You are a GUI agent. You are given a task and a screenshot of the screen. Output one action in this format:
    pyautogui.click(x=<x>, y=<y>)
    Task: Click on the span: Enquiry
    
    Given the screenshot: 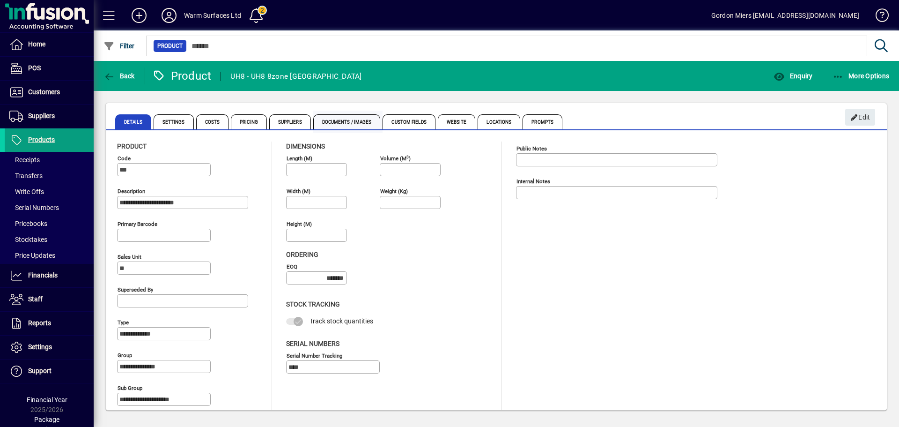 What is the action you would take?
    pyautogui.click(x=793, y=76)
    